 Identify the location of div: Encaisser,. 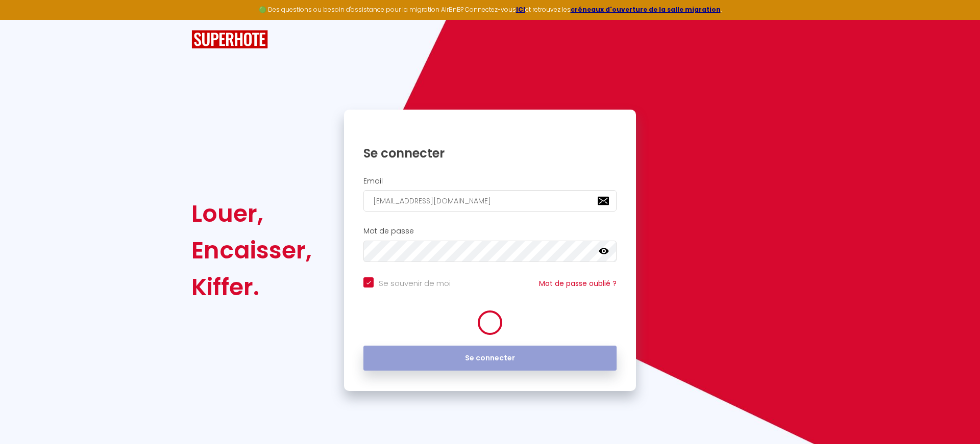
(252, 251).